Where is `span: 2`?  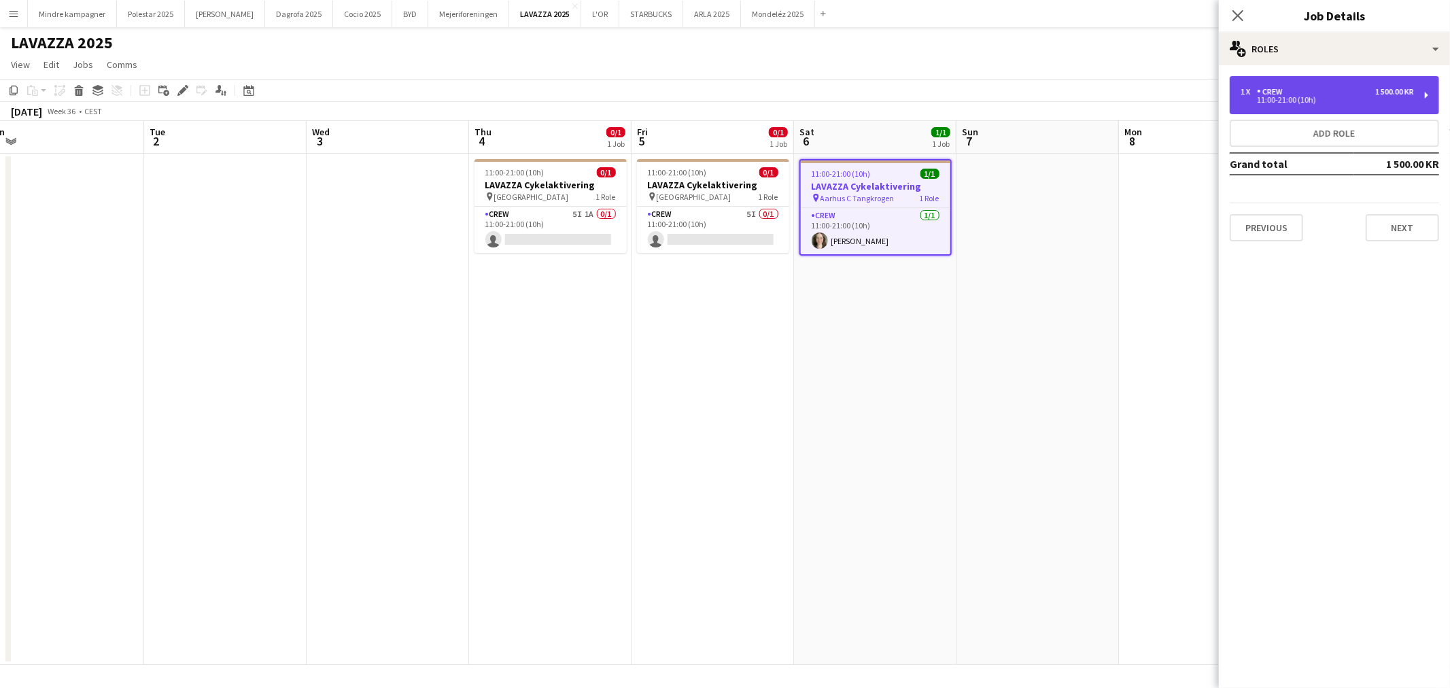 span: 2 is located at coordinates (156, 141).